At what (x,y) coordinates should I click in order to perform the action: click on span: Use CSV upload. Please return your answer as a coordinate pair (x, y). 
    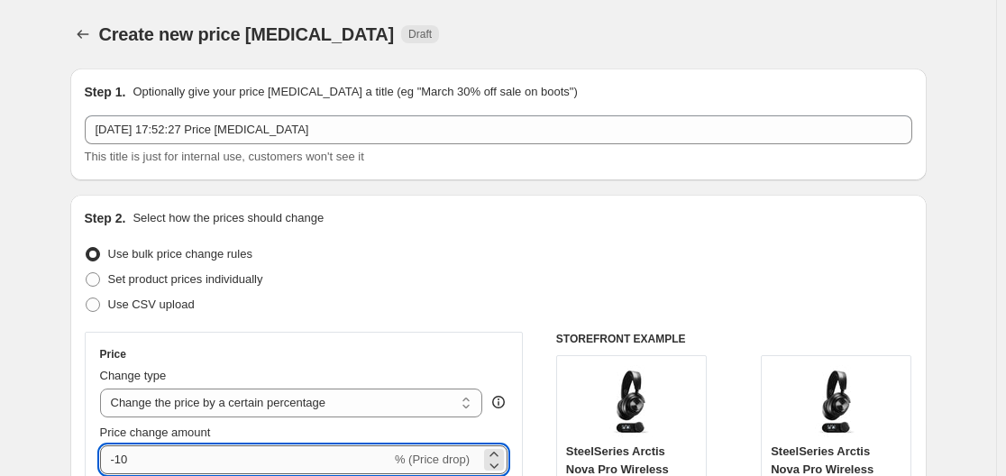
    Looking at the image, I should click on (151, 304).